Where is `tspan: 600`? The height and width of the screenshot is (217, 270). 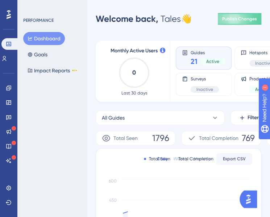 tspan: 600 is located at coordinates (113, 181).